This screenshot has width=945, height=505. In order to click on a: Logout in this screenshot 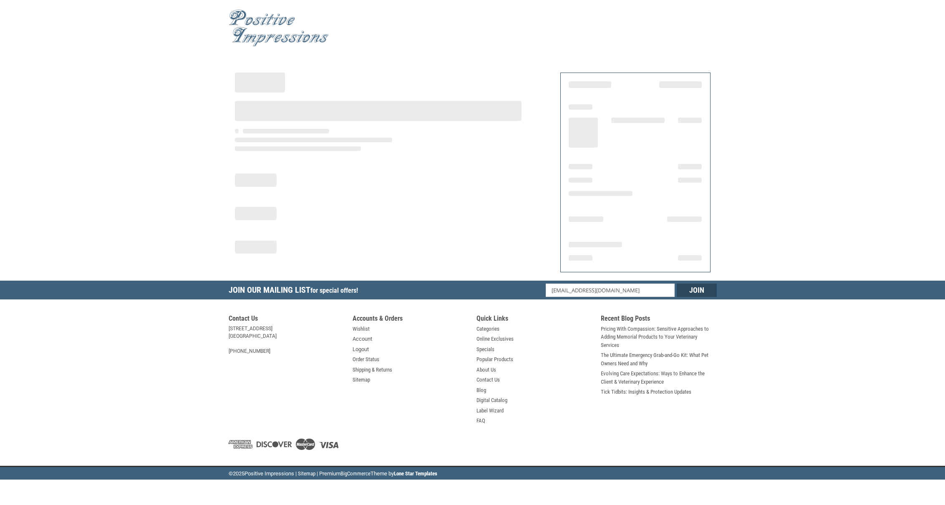, I will do `click(361, 350)`.